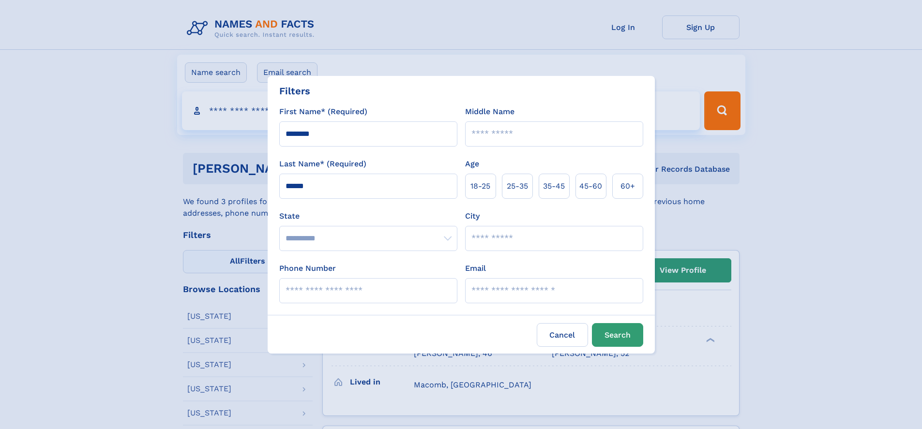  I want to click on span: 35‑45, so click(554, 186).